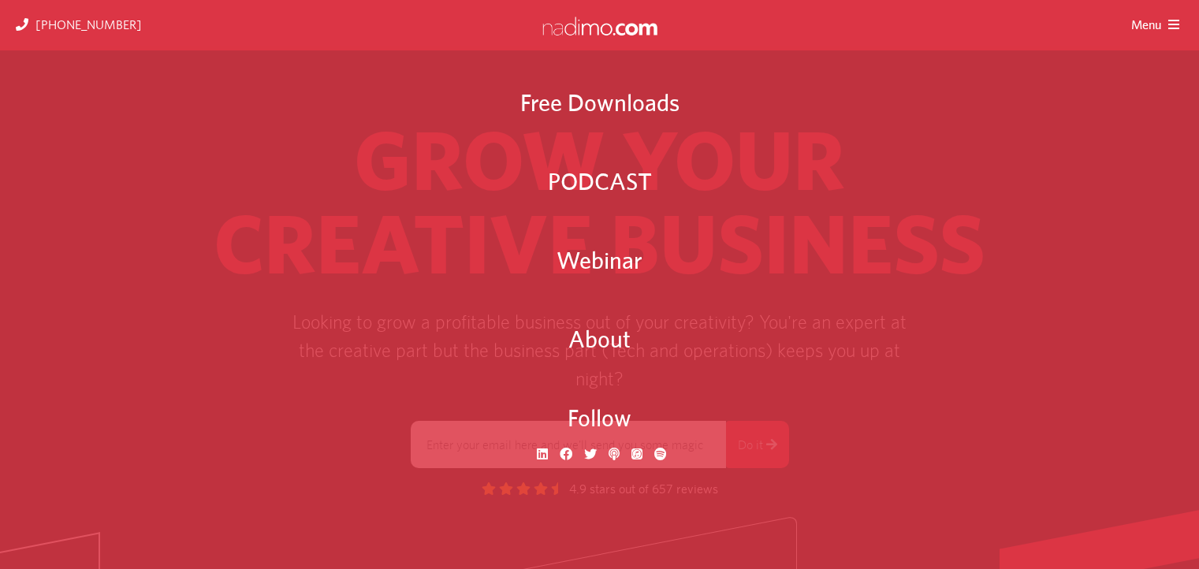  I want to click on span: Webinar, so click(599, 262).